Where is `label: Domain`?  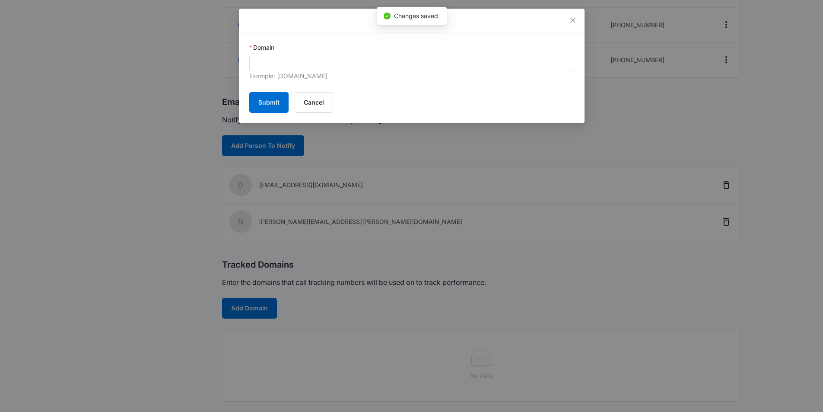
label: Domain is located at coordinates (262, 48).